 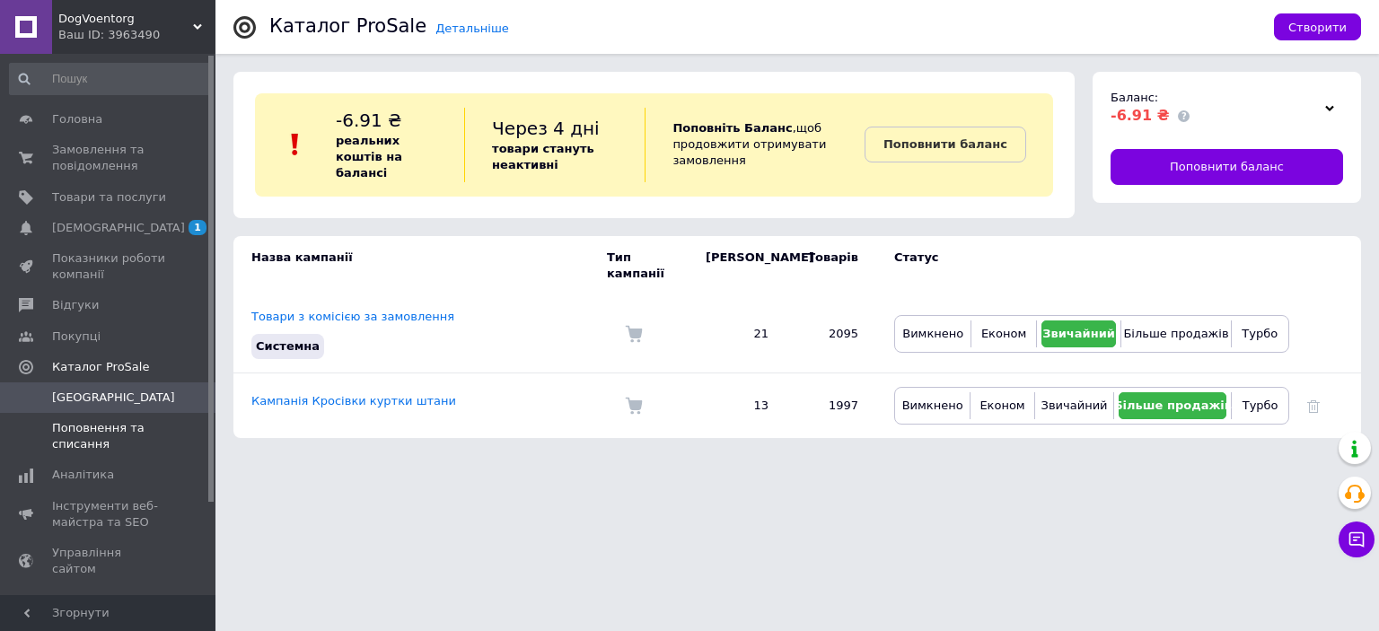 I want to click on td: 1997, so click(x=832, y=406).